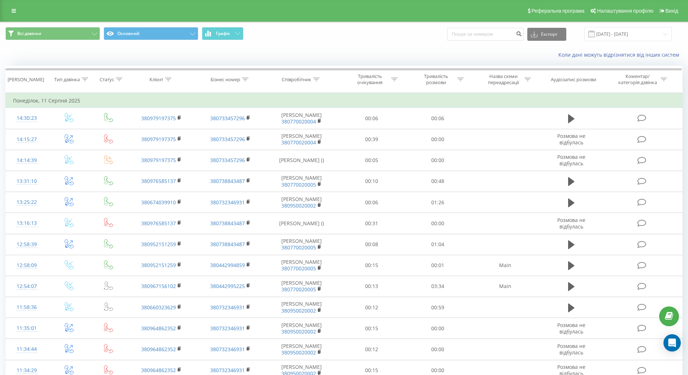  What do you see at coordinates (372, 287) in the screenshot?
I see `td: 00:13` at bounding box center [372, 287].